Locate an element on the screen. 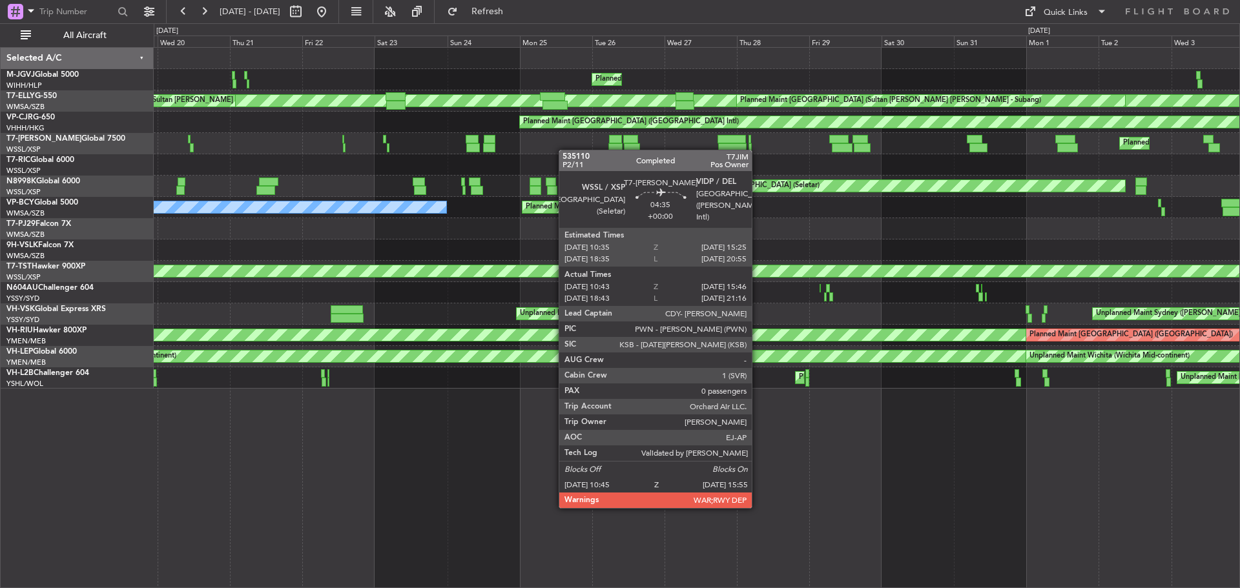  a: T7-PJ29Falcon 7X is located at coordinates (39, 224).